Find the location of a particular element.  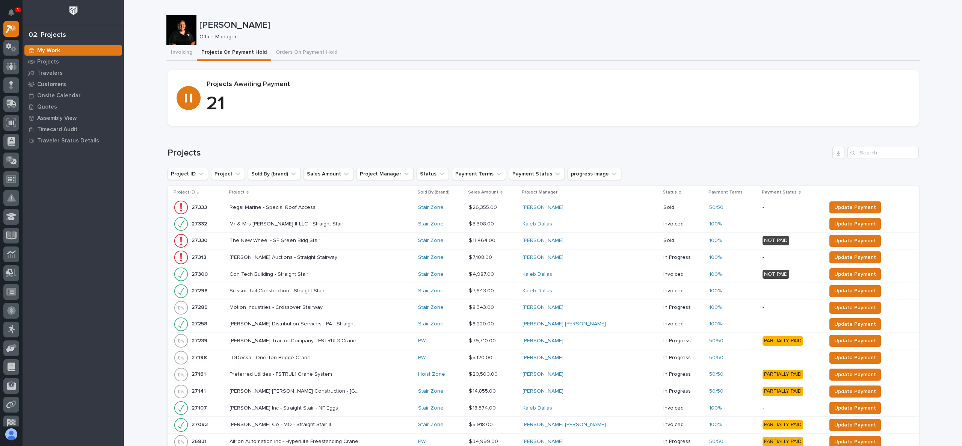

p: Status is located at coordinates (669, 192).